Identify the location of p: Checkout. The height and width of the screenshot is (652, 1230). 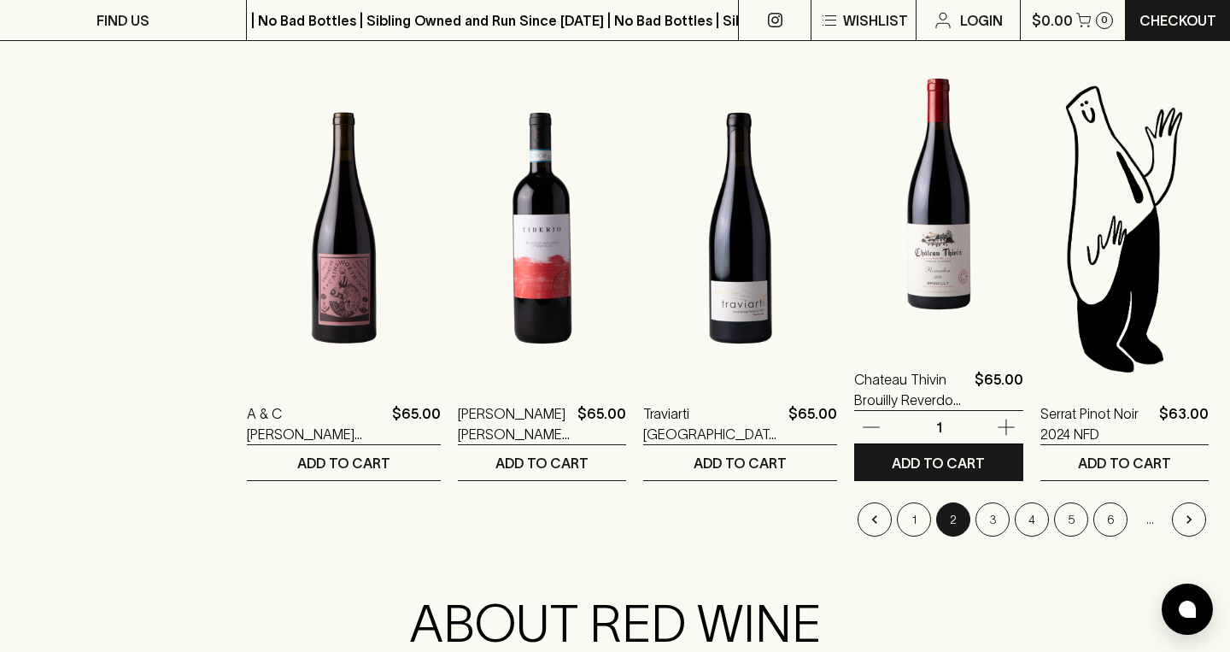
(1178, 20).